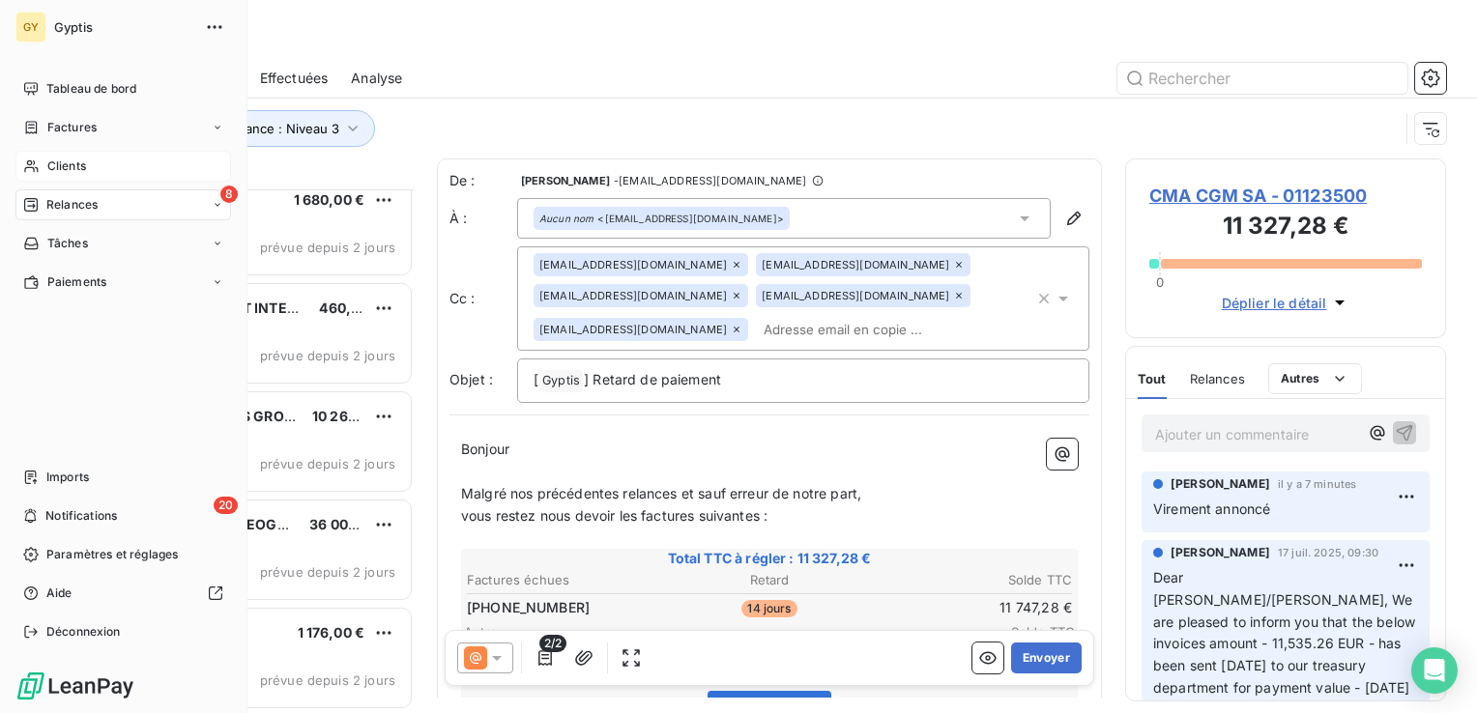  What do you see at coordinates (352, 416) in the screenshot?
I see `span: 10 260,35 €` at bounding box center [352, 416].